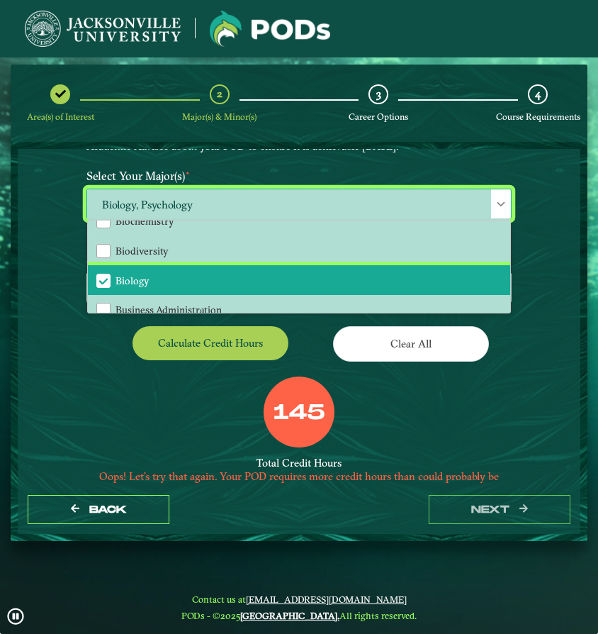  What do you see at coordinates (411, 343) in the screenshot?
I see `button: Clear All` at bounding box center [411, 343].